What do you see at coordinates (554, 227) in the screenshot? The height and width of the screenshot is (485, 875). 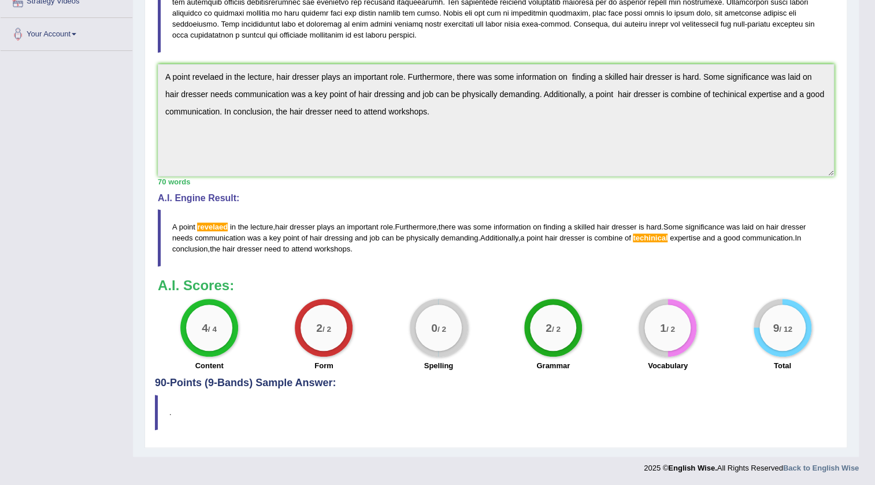 I see `span: finding` at bounding box center [554, 227].